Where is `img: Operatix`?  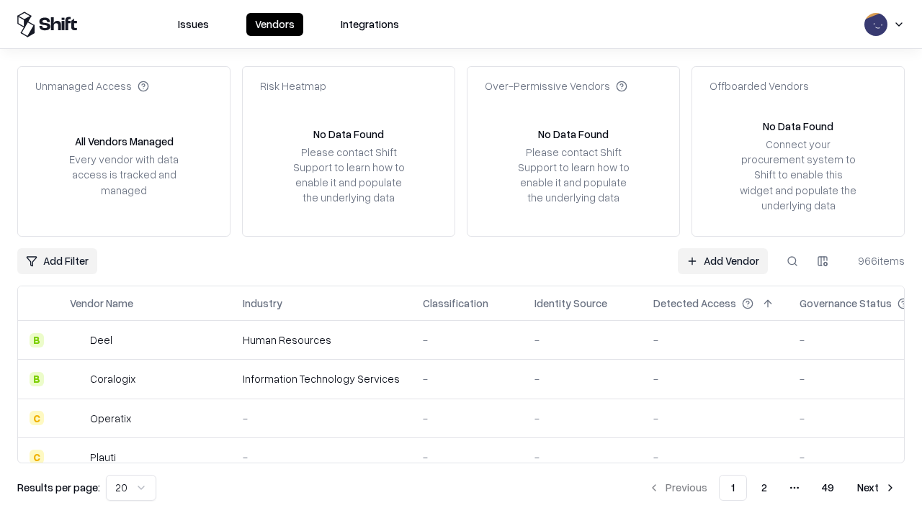 img: Operatix is located at coordinates (77, 418).